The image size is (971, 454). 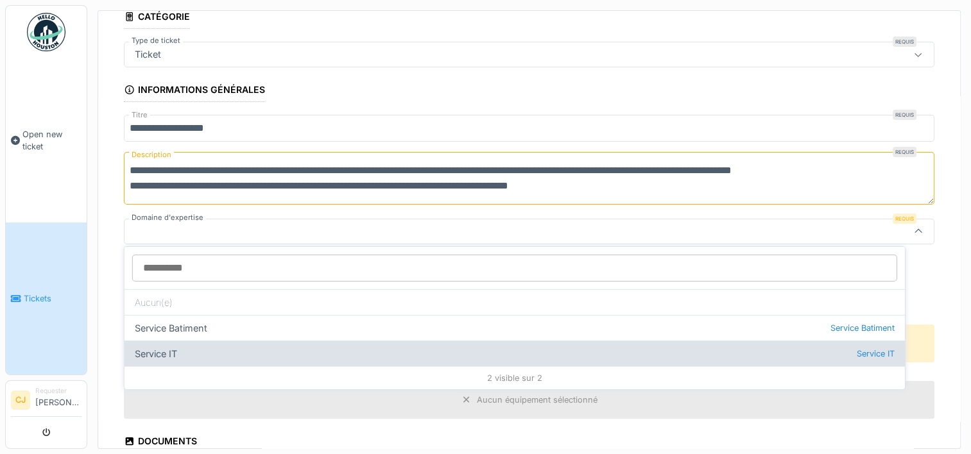 I want to click on img: Badge_color-CXgf-gQk.svg, so click(x=46, y=32).